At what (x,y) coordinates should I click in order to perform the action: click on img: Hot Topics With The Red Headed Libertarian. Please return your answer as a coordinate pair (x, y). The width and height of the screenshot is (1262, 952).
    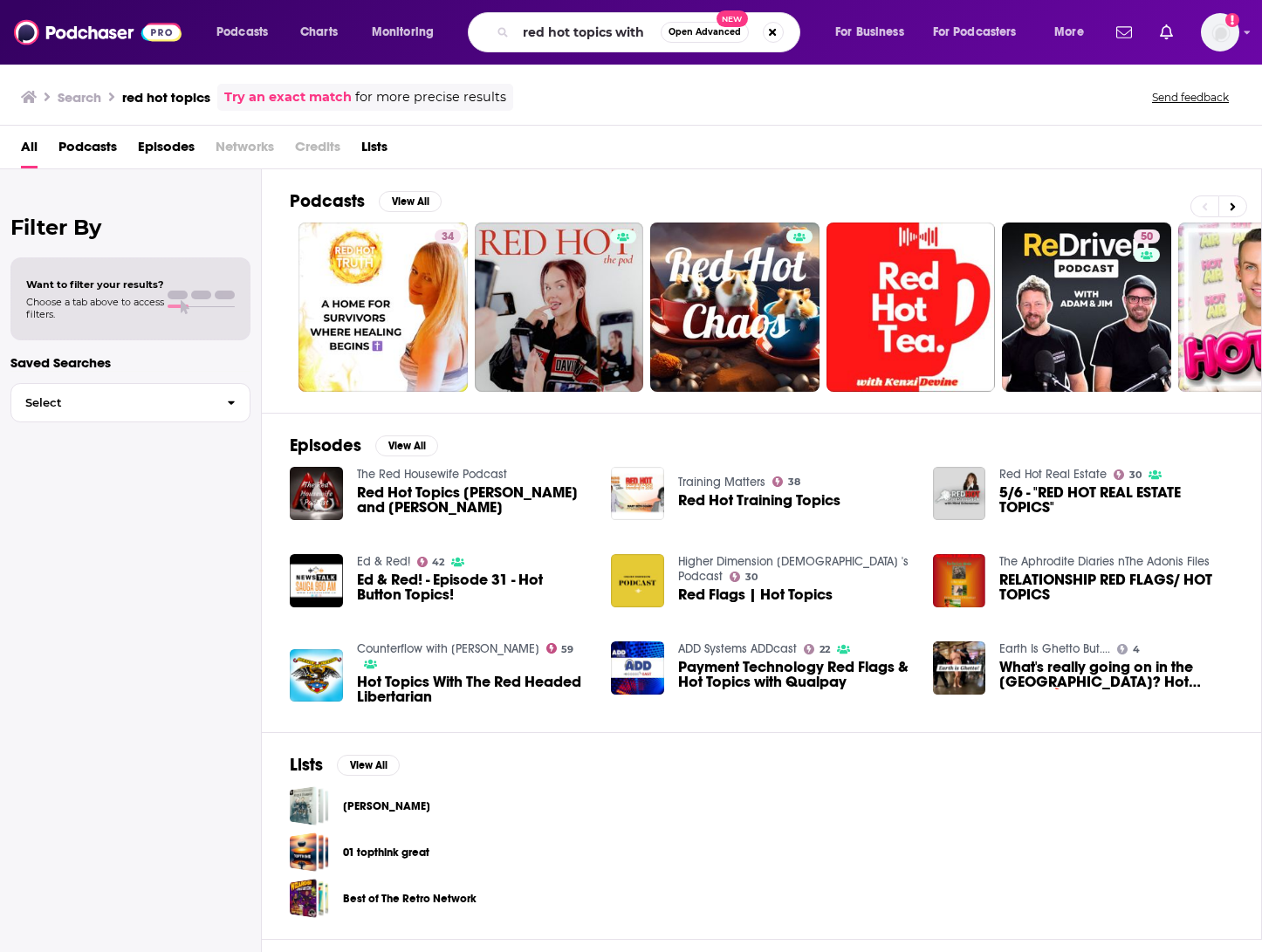
    Looking at the image, I should click on (316, 675).